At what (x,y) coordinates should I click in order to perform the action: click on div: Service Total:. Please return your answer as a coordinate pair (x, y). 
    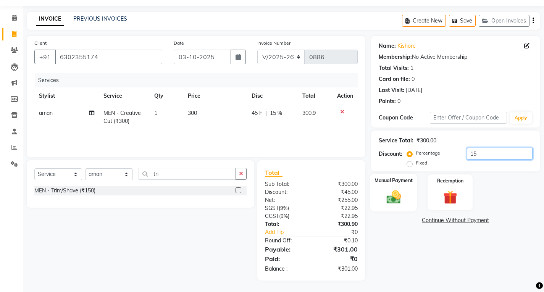
    Looking at the image, I should click on (396, 140).